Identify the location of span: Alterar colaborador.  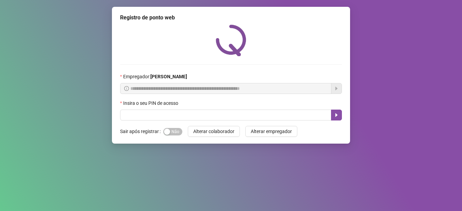
(214, 131).